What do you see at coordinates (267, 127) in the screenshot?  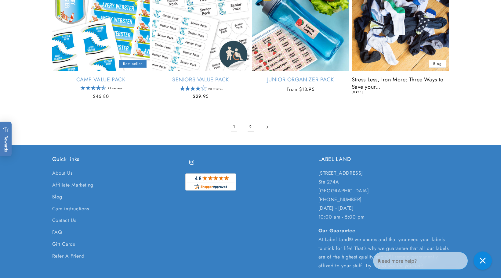 I see `a: Next page` at bounding box center [267, 127].